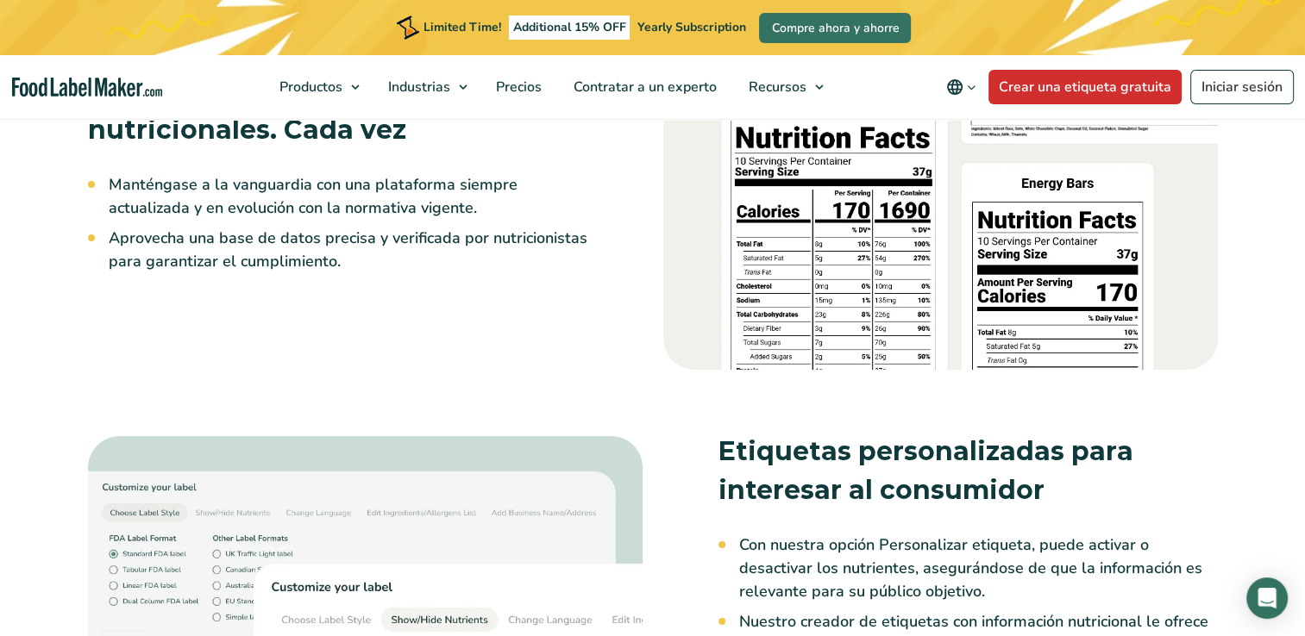  Describe the element at coordinates (347, 197) in the screenshot. I see `li: Manténgase a la vanguardia con una plataforma siempre actualizada y en evolución con la normativa...` at that location.